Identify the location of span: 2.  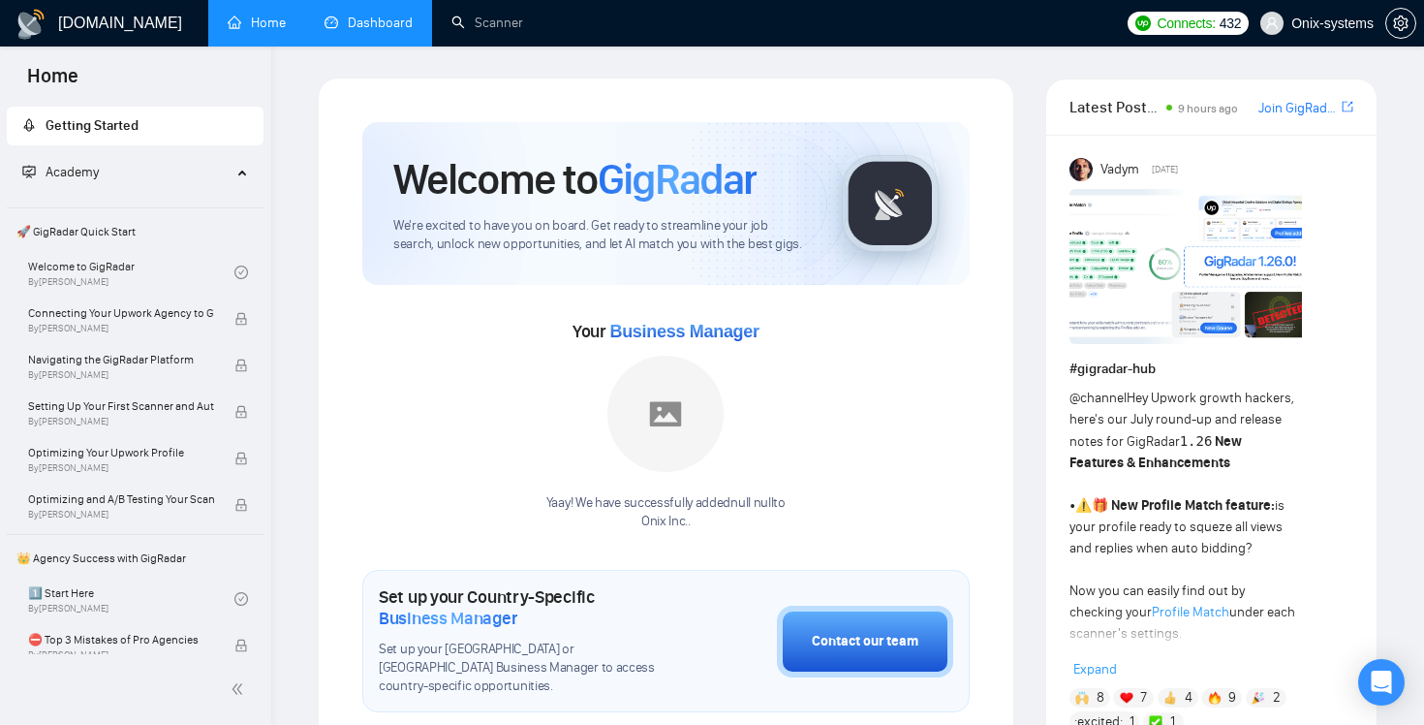
(1277, 698).